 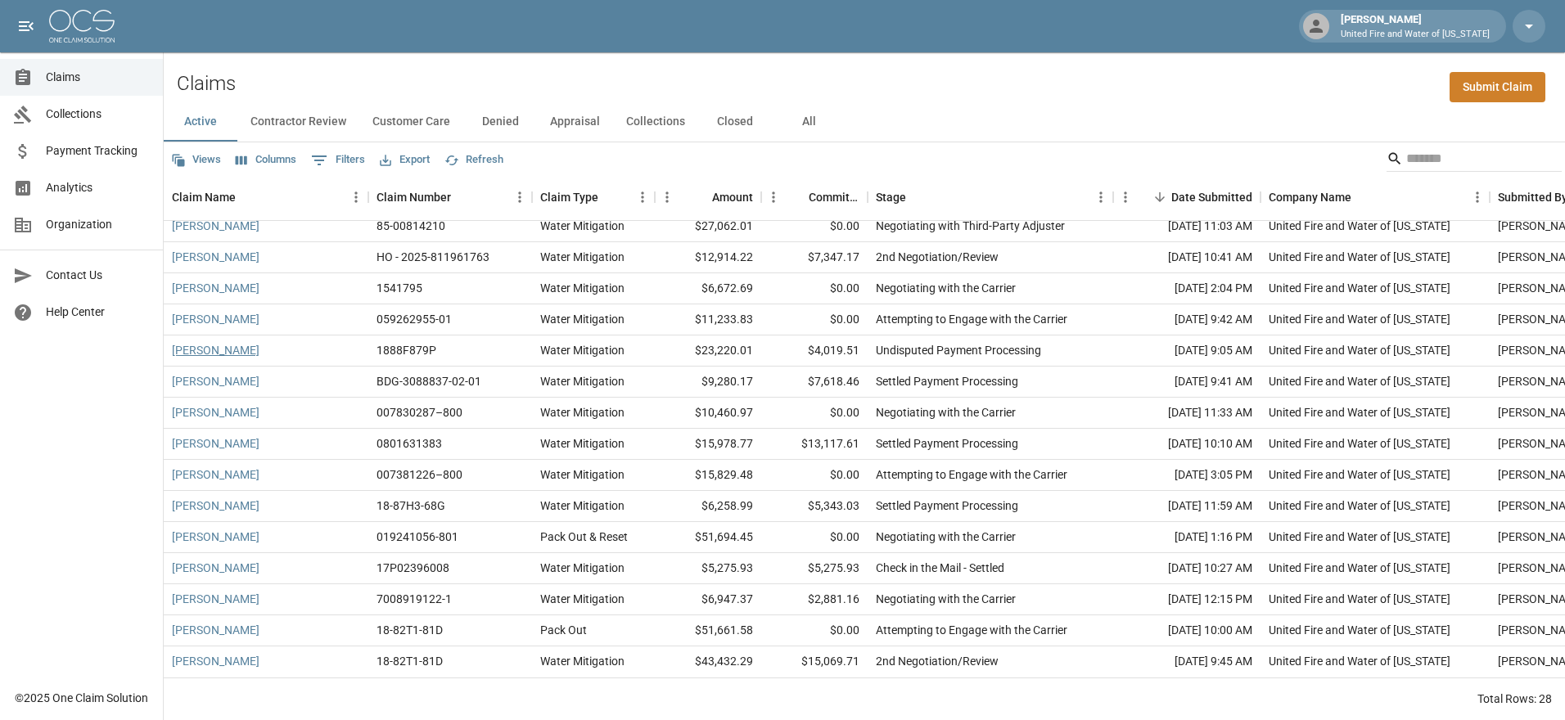 I want to click on div: $6,672.69, so click(x=708, y=289).